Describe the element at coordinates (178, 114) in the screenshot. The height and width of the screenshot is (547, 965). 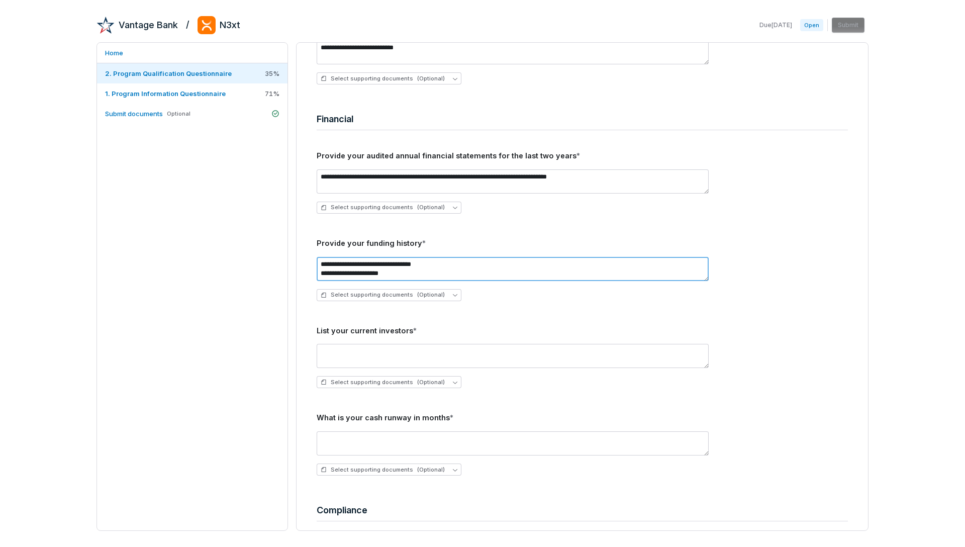
I see `span: Optional` at that location.